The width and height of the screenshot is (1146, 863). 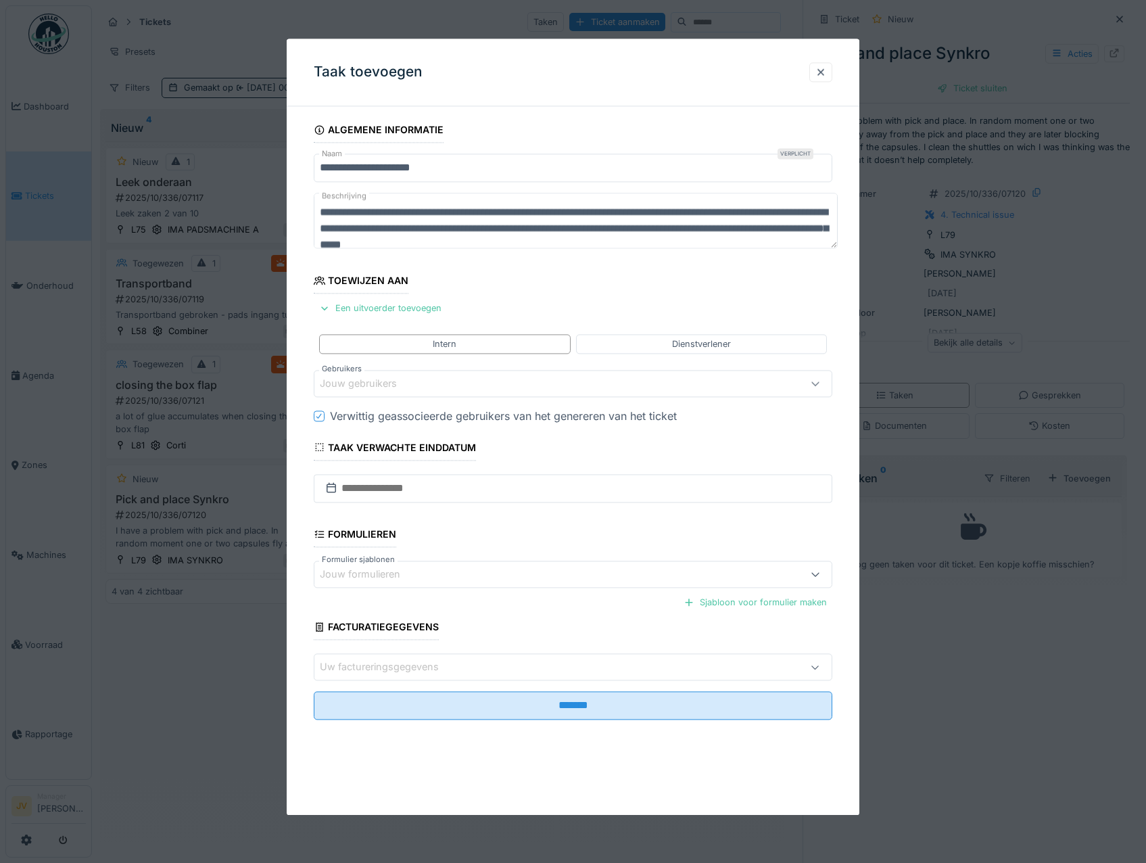 I want to click on label: Gebruikers, so click(x=342, y=369).